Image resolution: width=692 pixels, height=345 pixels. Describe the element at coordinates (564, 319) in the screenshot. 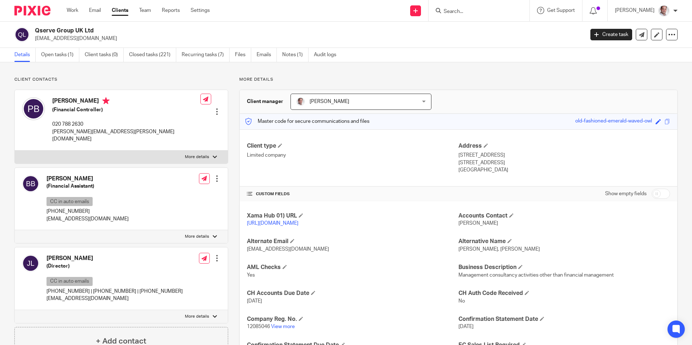

I see `h4: Confirmation Statement Date` at that location.